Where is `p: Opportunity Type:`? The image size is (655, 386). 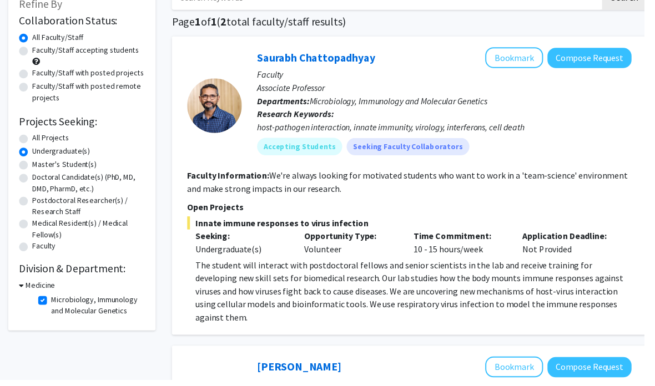 p: Opportunity Type: is located at coordinates (357, 240).